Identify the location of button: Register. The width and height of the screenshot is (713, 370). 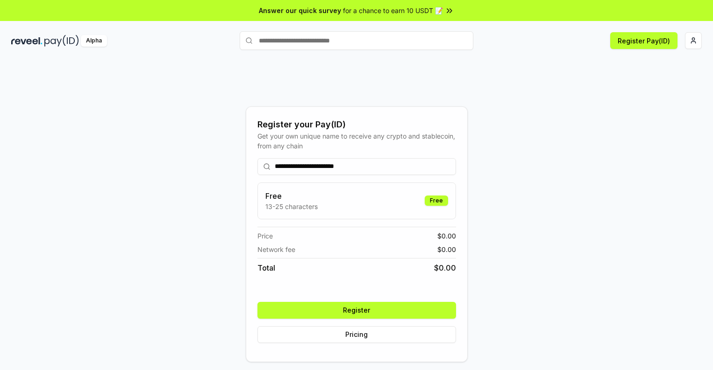
(356, 311).